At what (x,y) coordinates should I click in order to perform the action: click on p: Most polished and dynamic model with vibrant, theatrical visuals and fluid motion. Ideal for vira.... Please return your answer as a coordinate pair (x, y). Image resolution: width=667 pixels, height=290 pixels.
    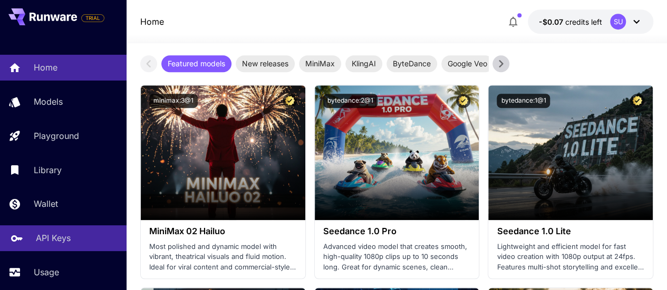
    Looking at the image, I should click on (223, 257).